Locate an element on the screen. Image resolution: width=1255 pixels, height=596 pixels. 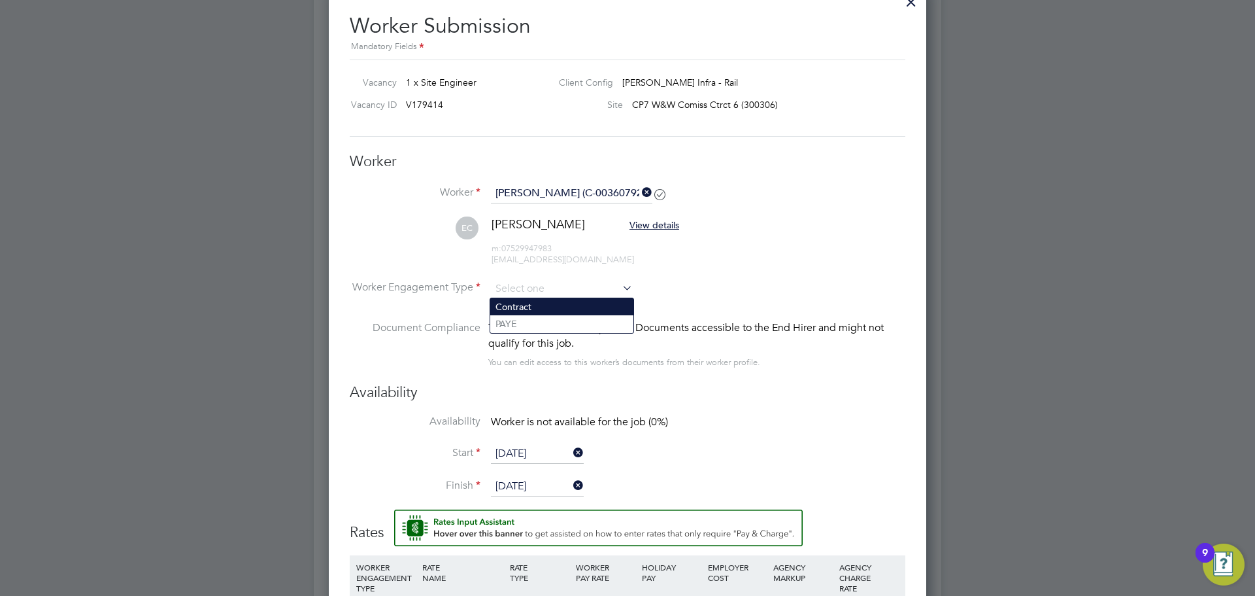
label: Worker is located at coordinates (415, 192).